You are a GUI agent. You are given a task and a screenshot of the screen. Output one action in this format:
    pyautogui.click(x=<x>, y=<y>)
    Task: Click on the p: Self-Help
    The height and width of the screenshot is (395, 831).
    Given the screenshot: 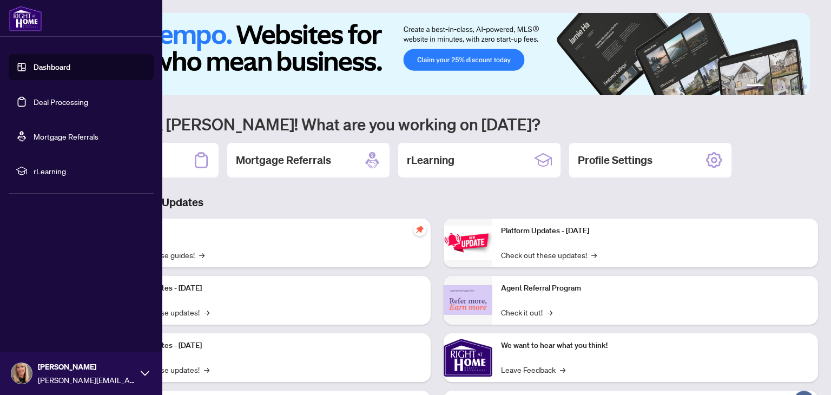 What is the action you would take?
    pyautogui.click(x=268, y=231)
    